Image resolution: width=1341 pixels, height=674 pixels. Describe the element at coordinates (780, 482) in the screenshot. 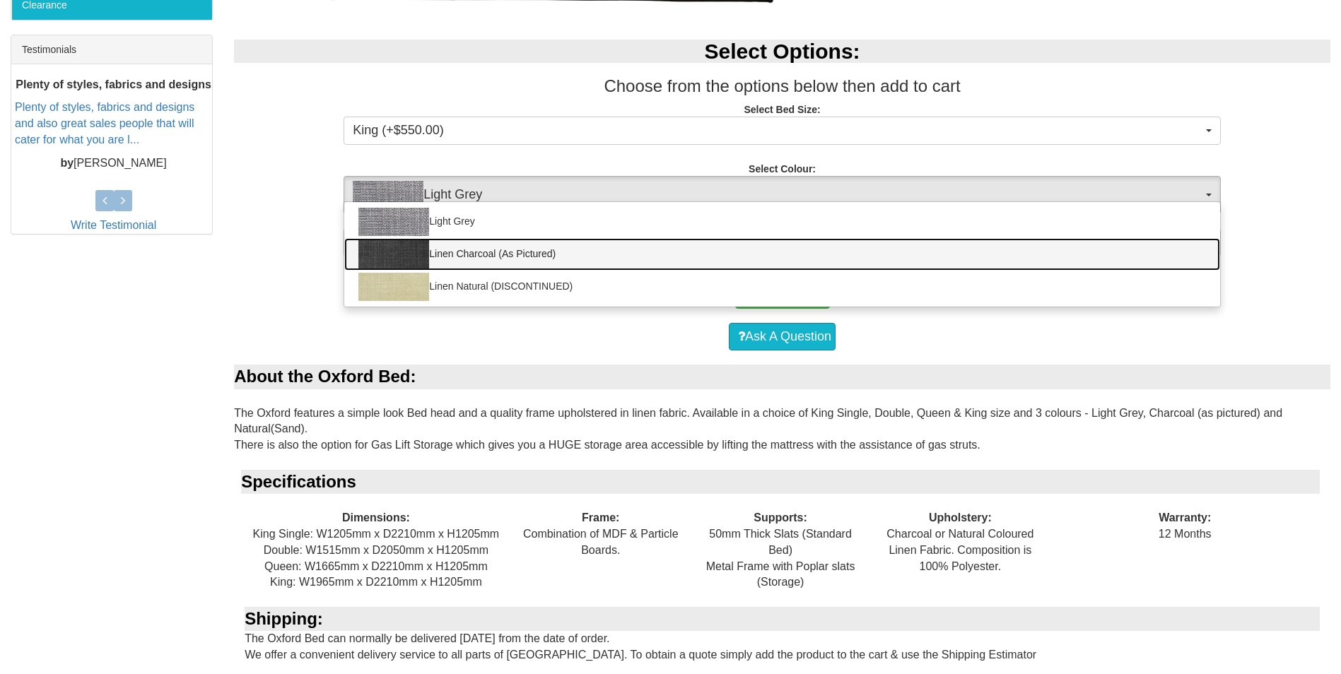

I see `div: Specifications` at that location.